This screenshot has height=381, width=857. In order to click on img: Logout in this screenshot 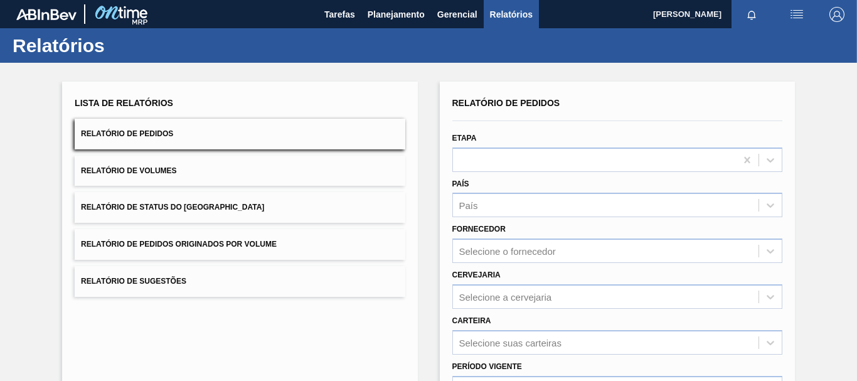, I will do `click(837, 14)`.